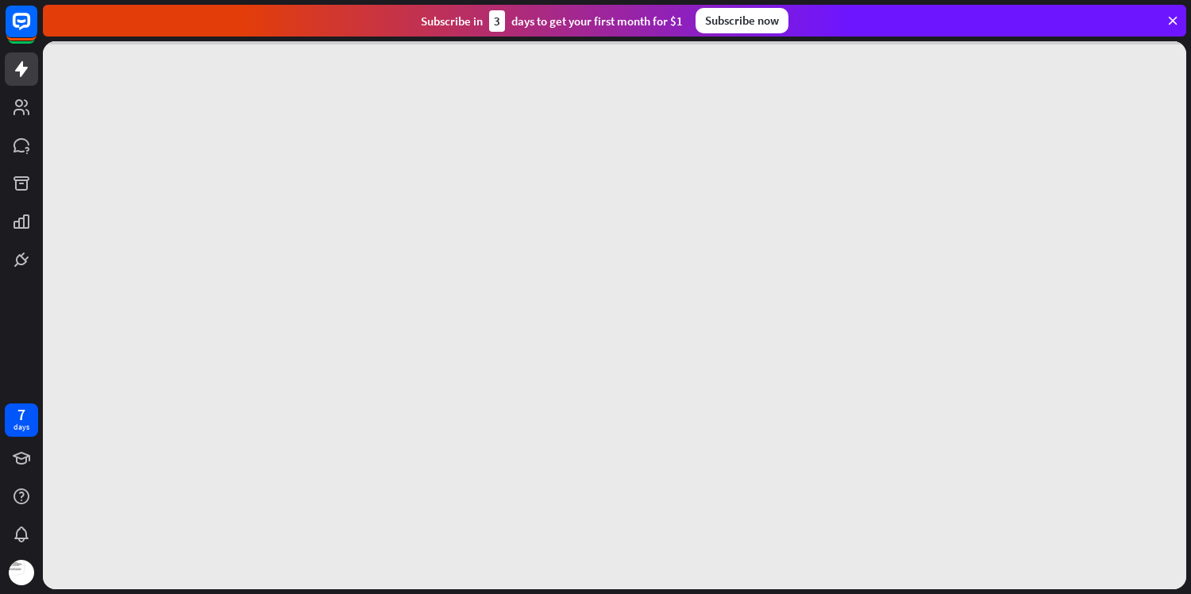 This screenshot has height=594, width=1191. Describe the element at coordinates (497, 21) in the screenshot. I see `div: 3` at that location.